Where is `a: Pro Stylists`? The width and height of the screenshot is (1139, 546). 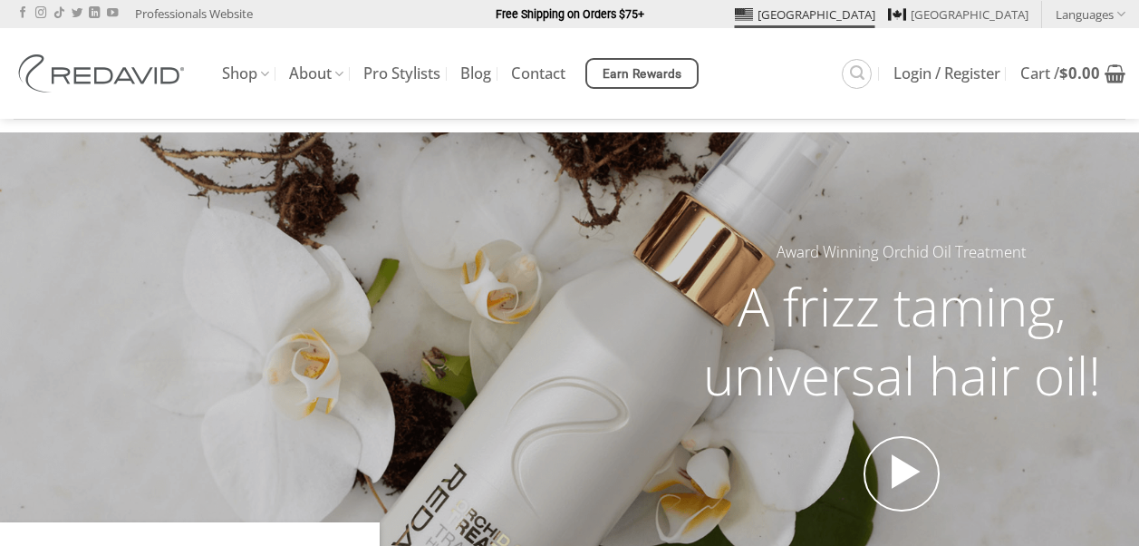 a: Pro Stylists is located at coordinates (401, 73).